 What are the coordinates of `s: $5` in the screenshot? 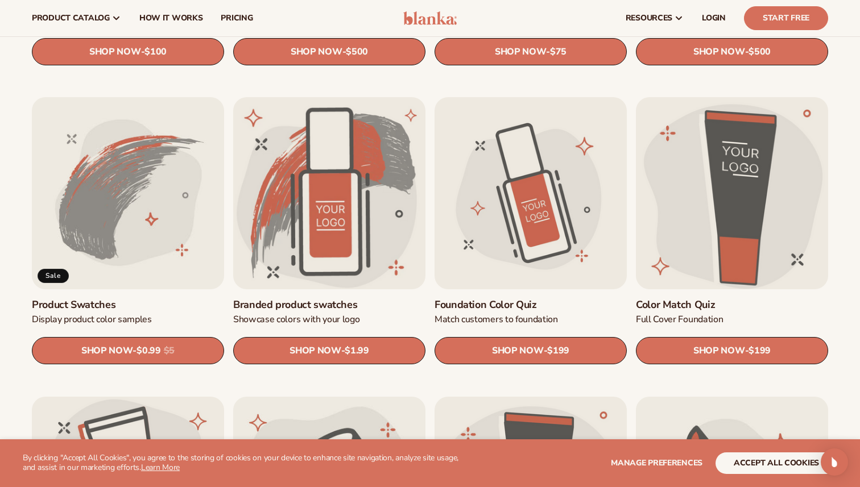 It's located at (169, 352).